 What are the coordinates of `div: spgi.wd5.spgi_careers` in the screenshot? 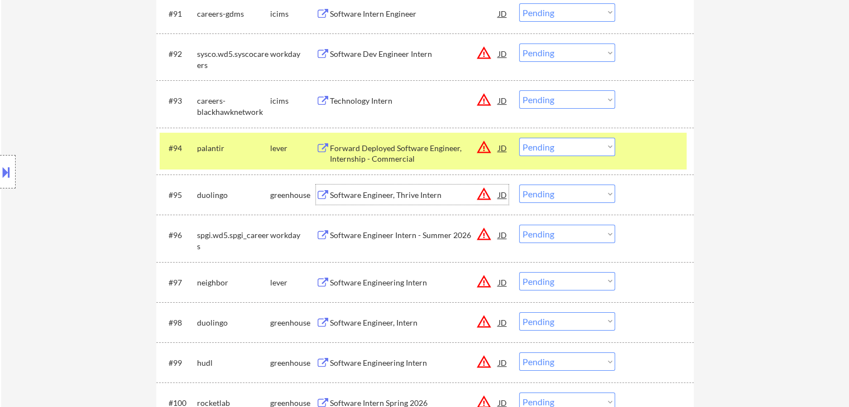 It's located at (233, 241).